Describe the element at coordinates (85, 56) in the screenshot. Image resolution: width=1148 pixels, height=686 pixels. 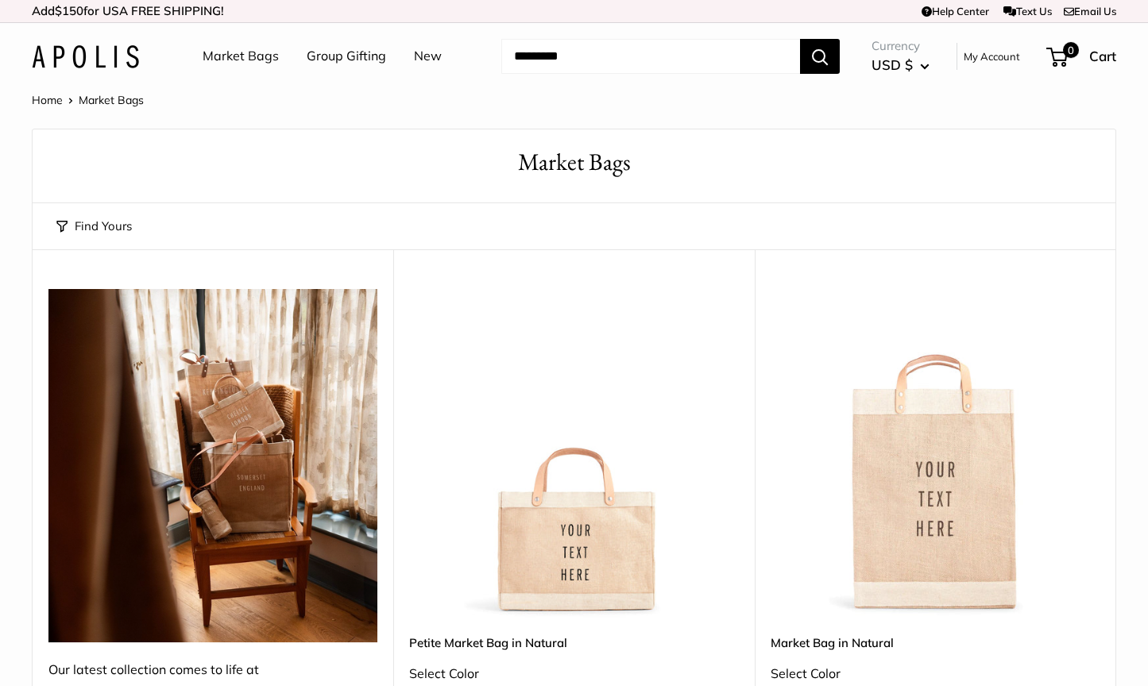
I see `img: Apolis` at that location.